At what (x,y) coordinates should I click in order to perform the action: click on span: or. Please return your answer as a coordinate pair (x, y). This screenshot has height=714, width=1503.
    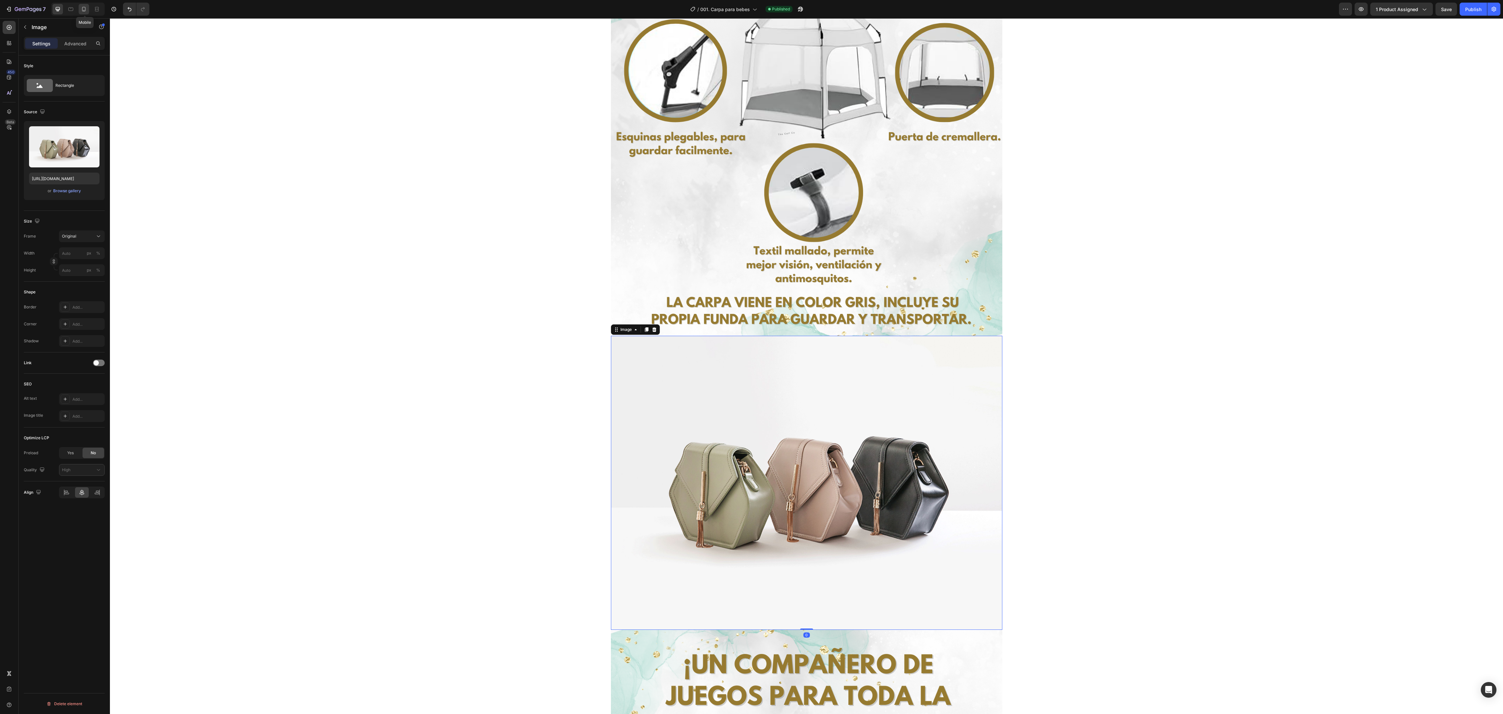
    Looking at the image, I should click on (50, 191).